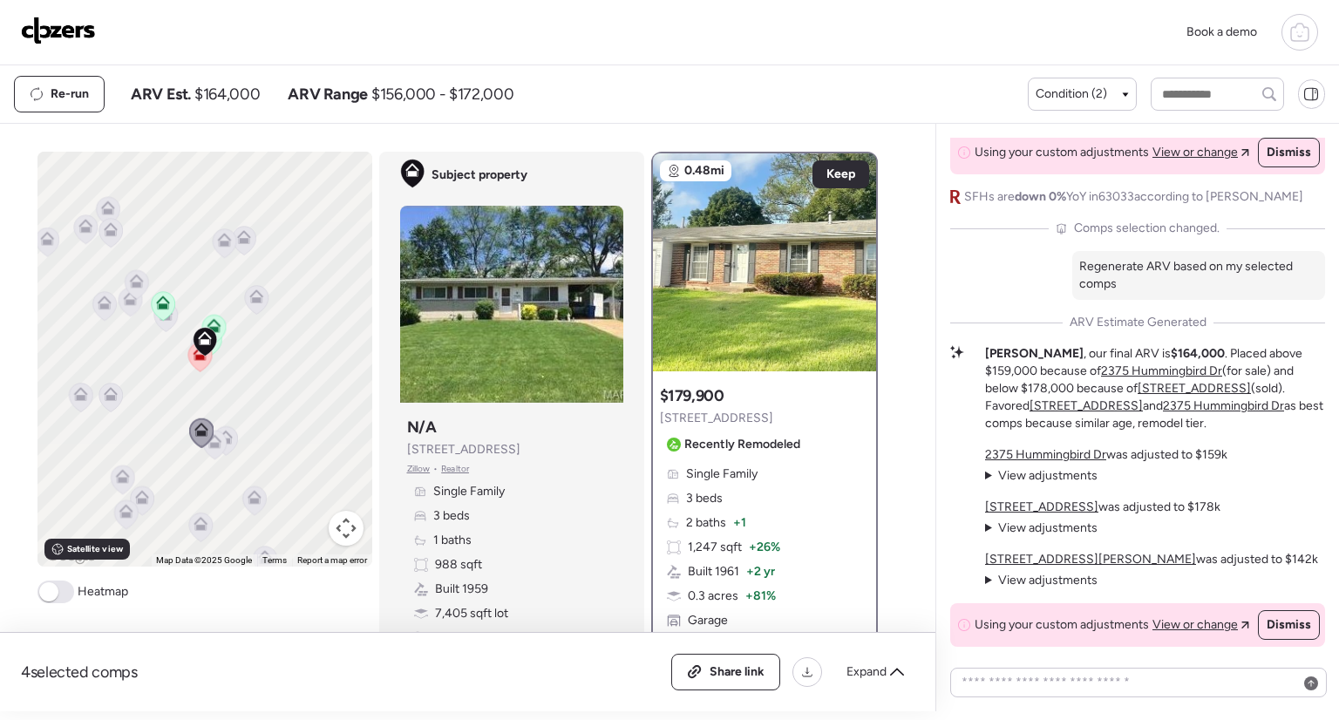 This screenshot has width=1339, height=720. What do you see at coordinates (1040, 196) in the screenshot?
I see `span: down 0%` at bounding box center [1040, 196].